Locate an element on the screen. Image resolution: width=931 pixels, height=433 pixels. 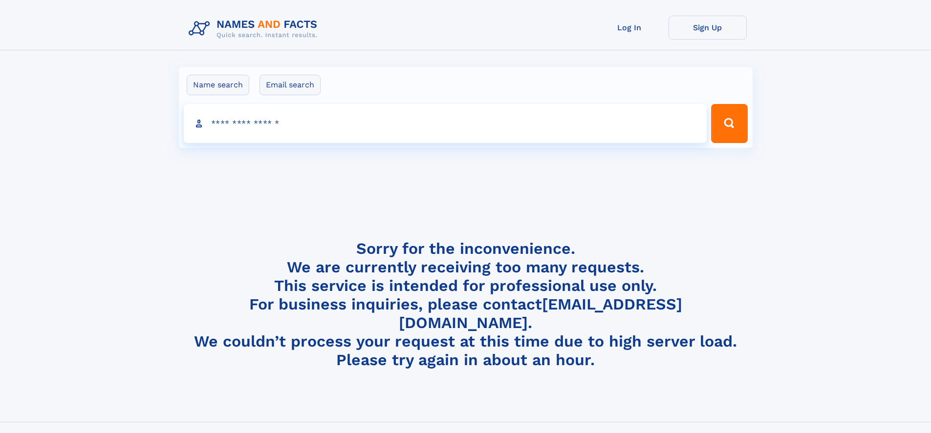
img: Logo Names and Facts is located at coordinates (255, 29).